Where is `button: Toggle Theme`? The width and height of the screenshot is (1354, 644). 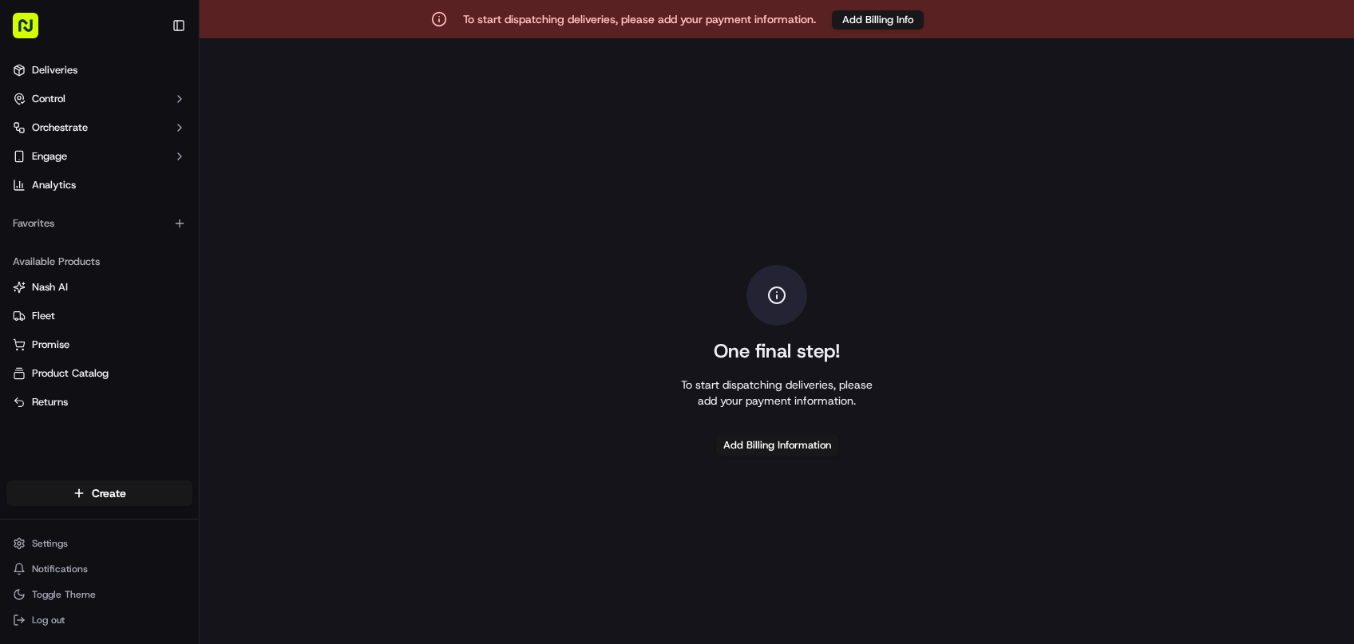
button: Toggle Theme is located at coordinates (99, 595).